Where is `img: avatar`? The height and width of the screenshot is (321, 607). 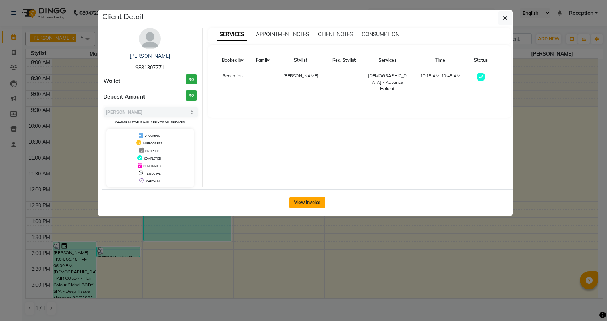
img: avatar is located at coordinates (150, 39).